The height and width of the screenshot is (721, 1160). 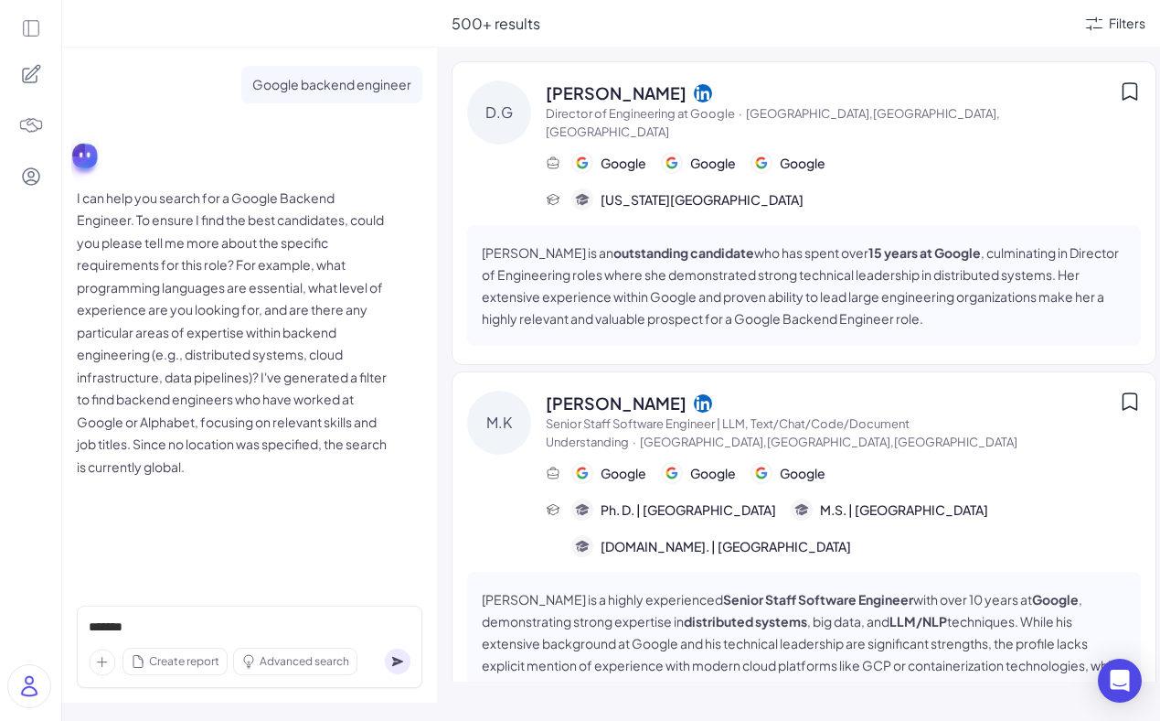 What do you see at coordinates (640, 113) in the screenshot?
I see `span: Director of Engineering at Google` at bounding box center [640, 113].